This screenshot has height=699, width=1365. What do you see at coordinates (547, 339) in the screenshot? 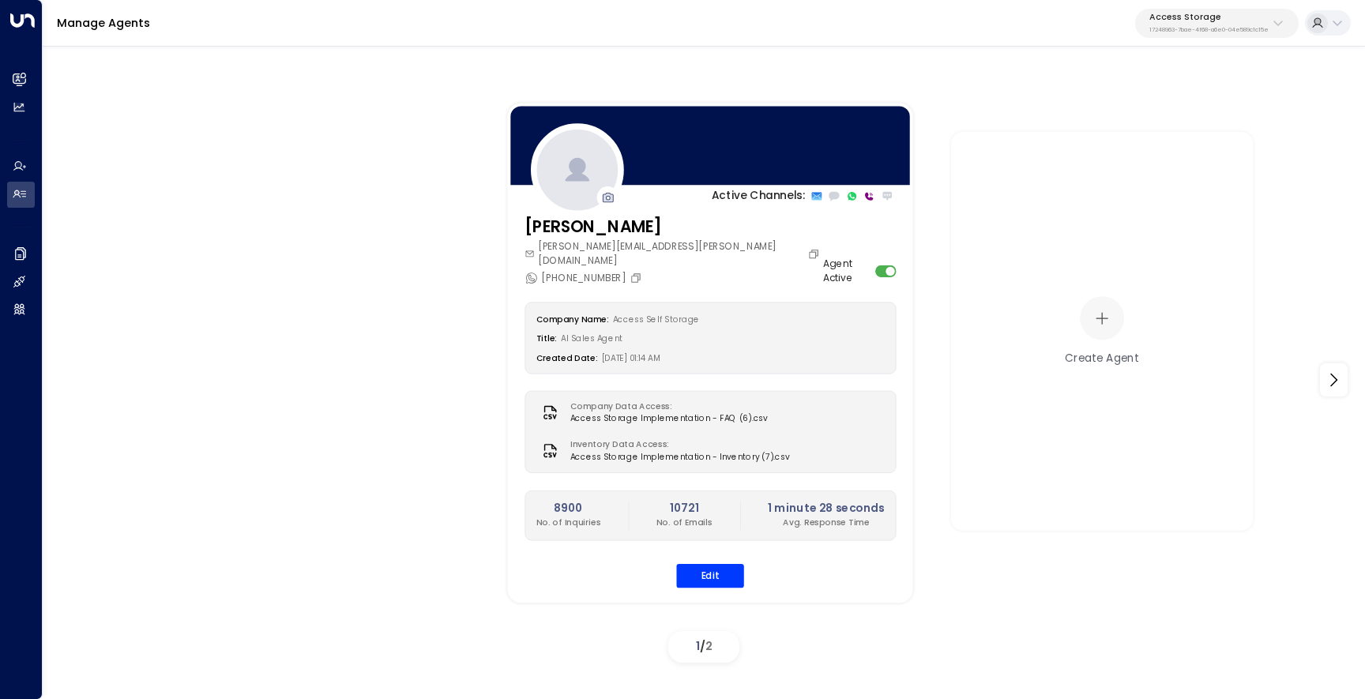
I see `label: Title:` at bounding box center [547, 339].